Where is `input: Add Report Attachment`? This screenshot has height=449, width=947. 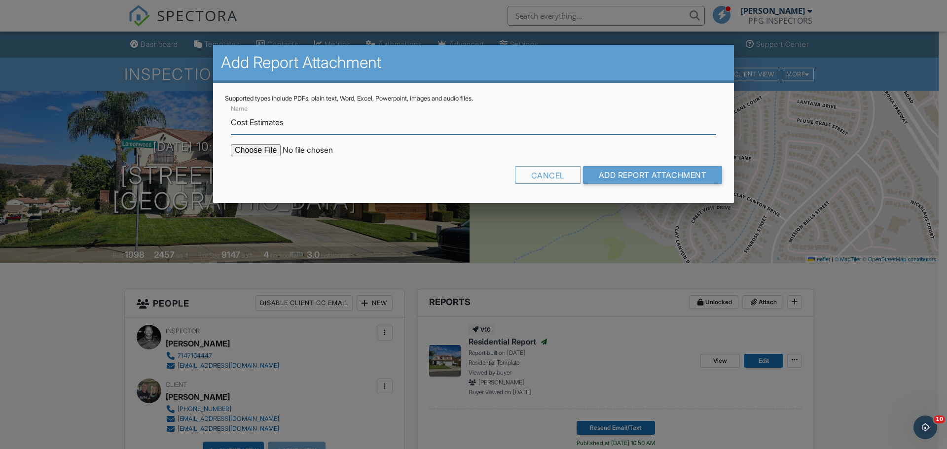
input: Add Report Attachment is located at coordinates (653, 175).